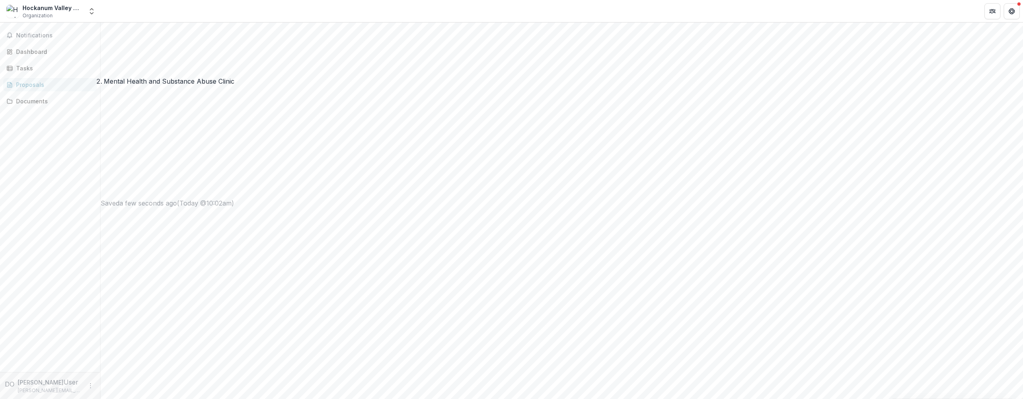 This screenshot has height=399, width=1023. I want to click on div: Tasks, so click(53, 68).